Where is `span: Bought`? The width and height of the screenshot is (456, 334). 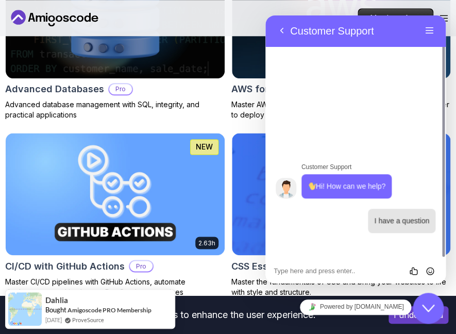 span: Bought is located at coordinates (56, 309).